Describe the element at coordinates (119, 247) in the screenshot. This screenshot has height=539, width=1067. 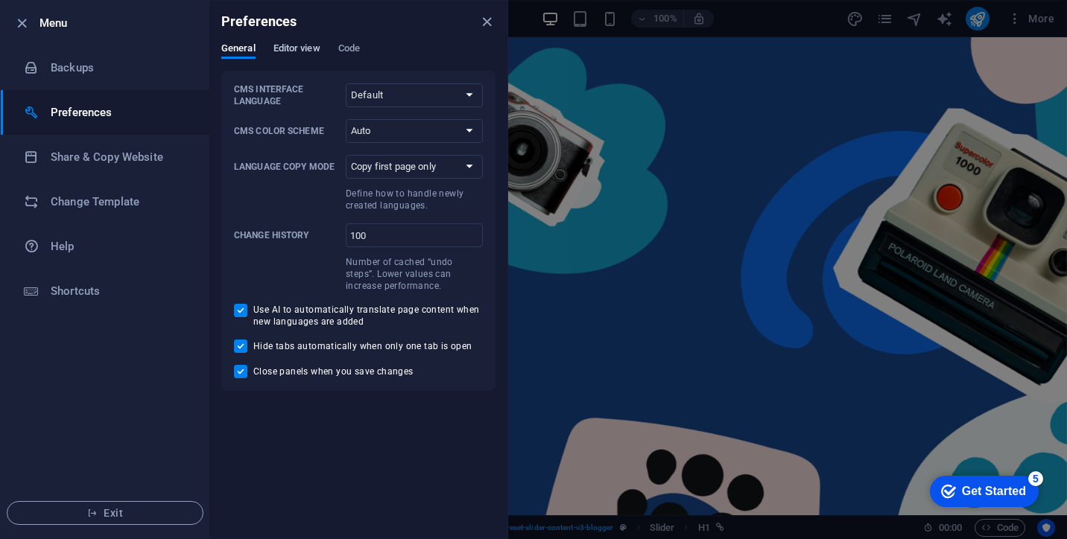
I see `h6: Help` at that location.